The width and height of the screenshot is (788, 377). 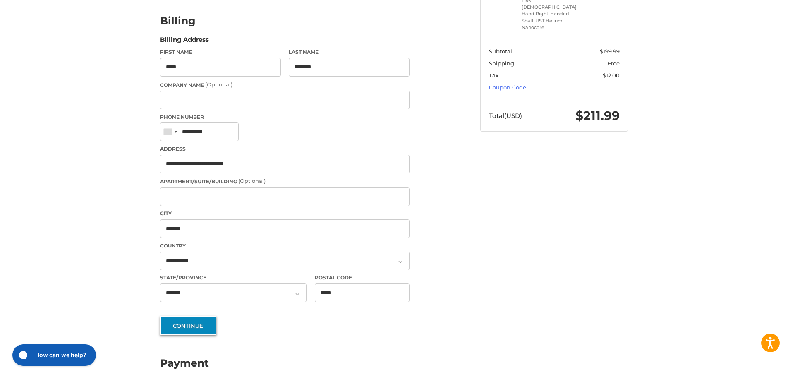 I want to click on h2: Billing, so click(x=184, y=21).